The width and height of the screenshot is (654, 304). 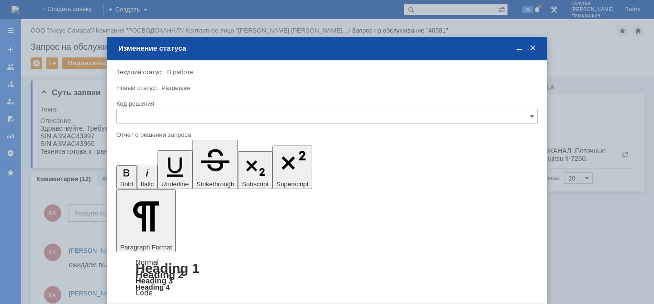 What do you see at coordinates (292, 167) in the screenshot?
I see `button: Superscript` at bounding box center [292, 167].